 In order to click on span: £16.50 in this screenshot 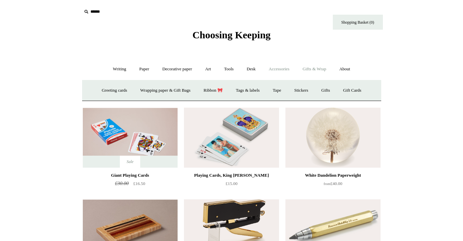, I will do `click(139, 184)`.